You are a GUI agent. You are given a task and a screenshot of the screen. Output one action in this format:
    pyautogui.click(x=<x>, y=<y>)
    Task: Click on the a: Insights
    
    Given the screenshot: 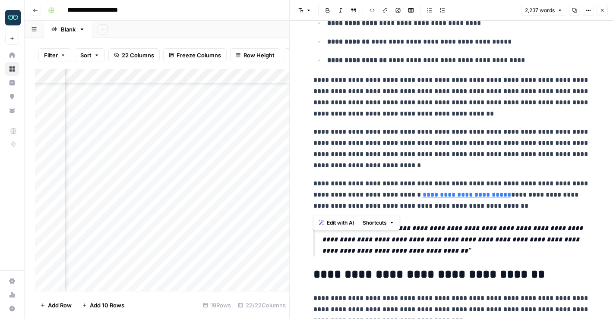 What is the action you would take?
    pyautogui.click(x=12, y=83)
    